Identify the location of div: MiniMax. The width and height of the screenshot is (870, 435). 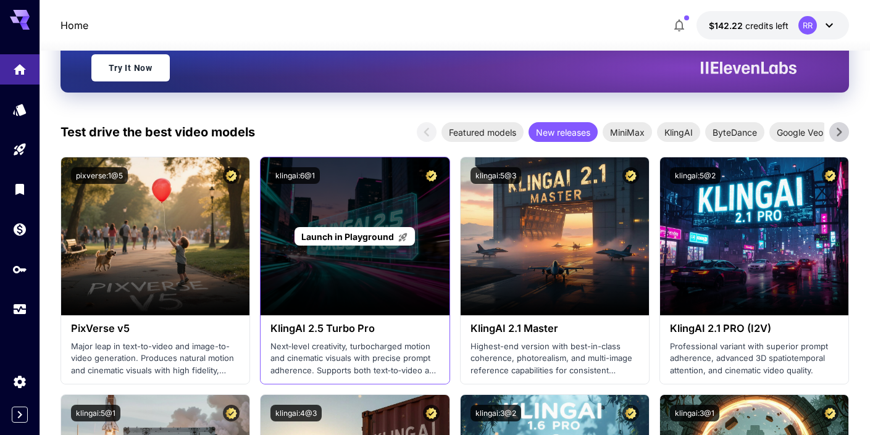
(627, 132).